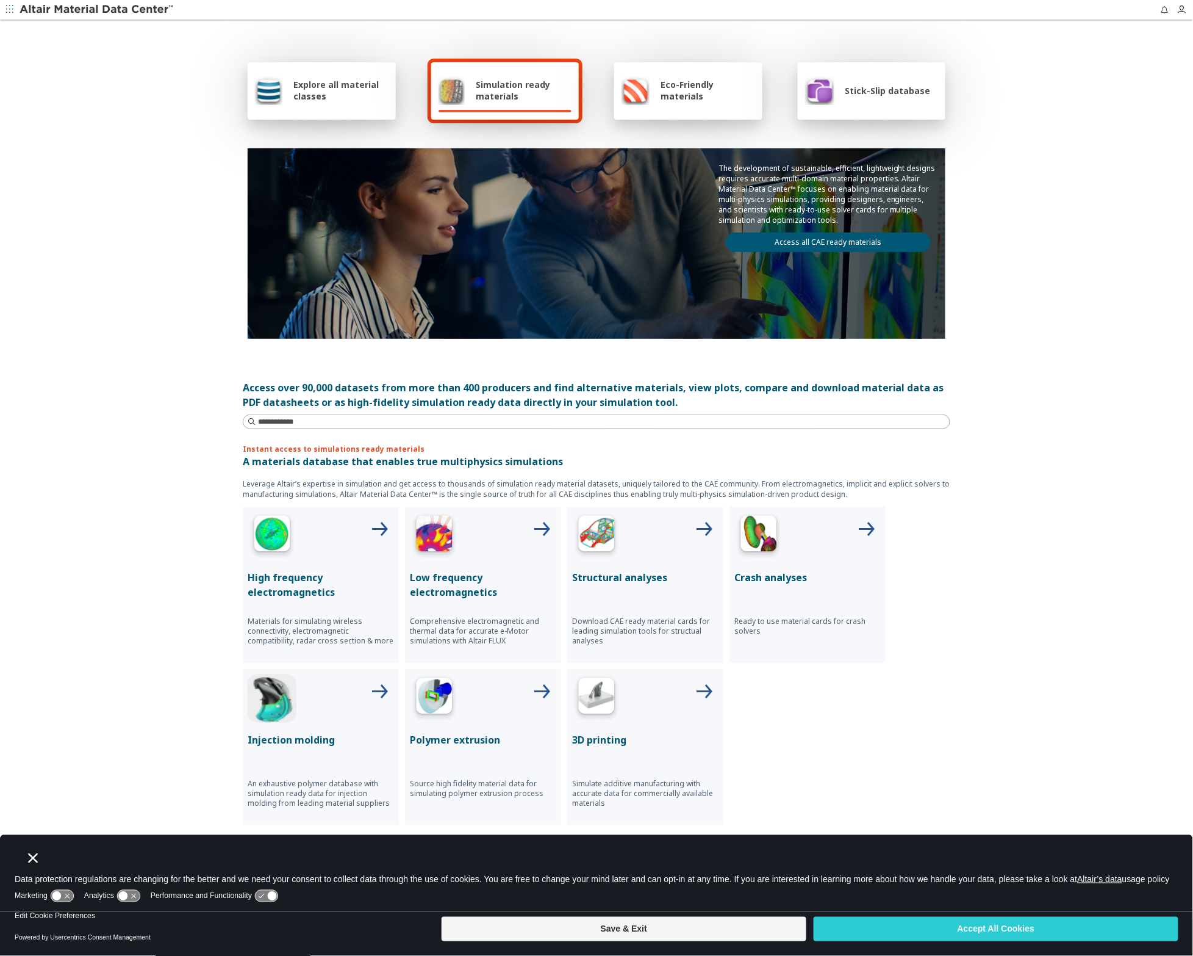 This screenshot has height=956, width=1193. Describe the element at coordinates (808, 577) in the screenshot. I see `p: Crash analyses` at that location.